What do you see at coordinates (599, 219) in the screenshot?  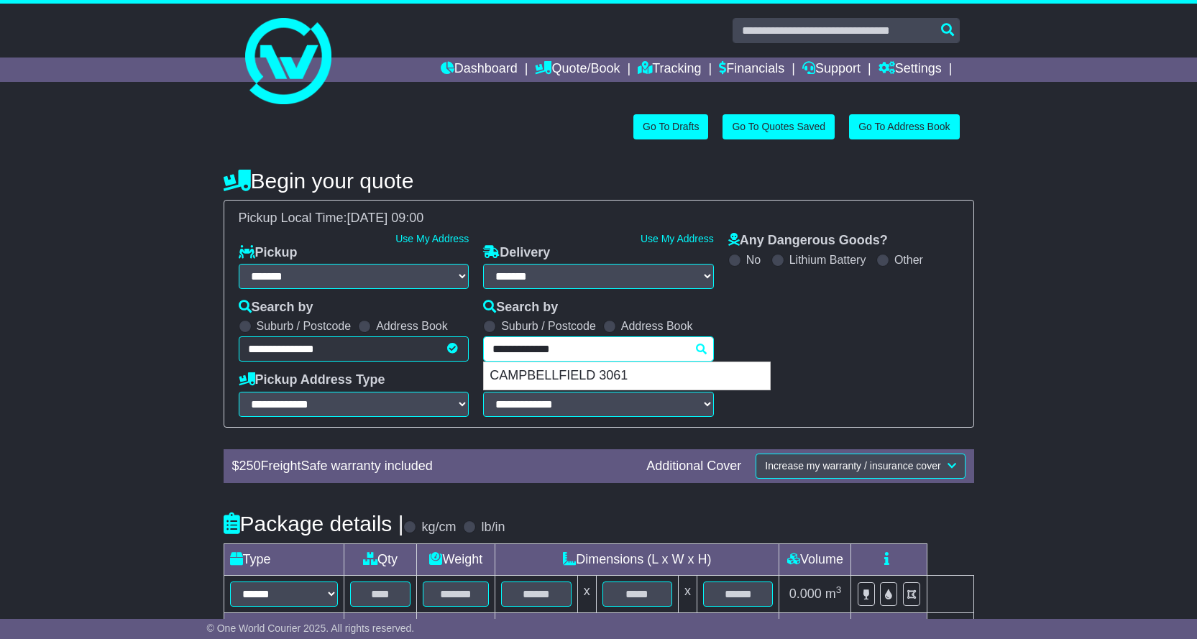 I see `div: Pickup Local Time:` at bounding box center [599, 219].